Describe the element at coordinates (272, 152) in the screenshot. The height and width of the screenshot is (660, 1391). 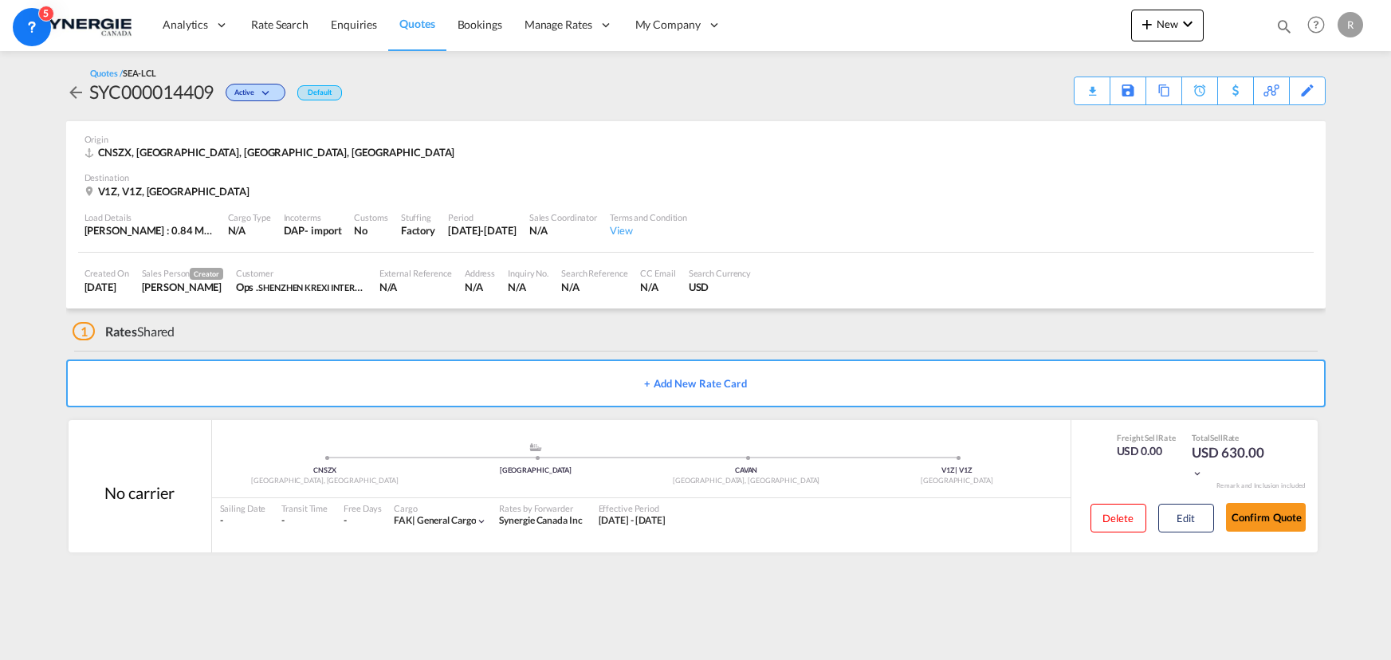
I see `div: CNSZX, Shenzhen, GD, Asia Pacific` at that location.